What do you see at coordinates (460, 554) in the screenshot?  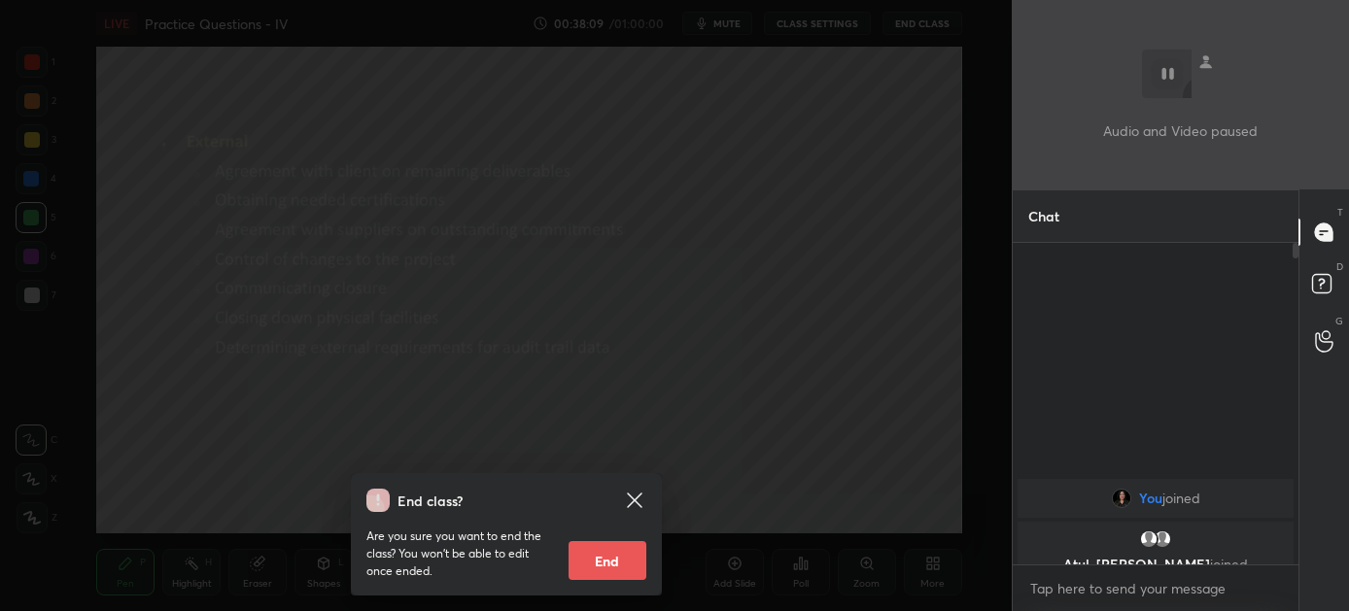 I see `p: Are you sure you want to end the class? You won’t be able to edit once ended.` at bounding box center [460, 554].